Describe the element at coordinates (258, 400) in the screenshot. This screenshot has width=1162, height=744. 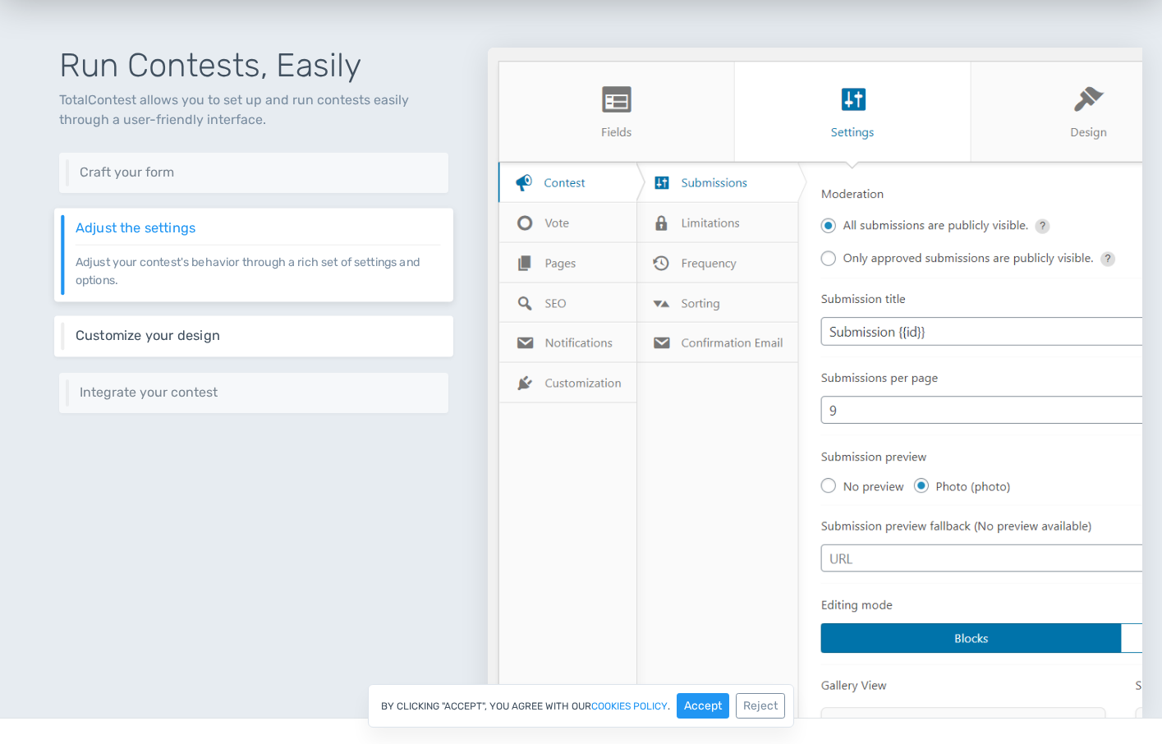
I see `p: Integrate your contest easily using different methods including shortcodes, embed code, REST API ...` at that location.